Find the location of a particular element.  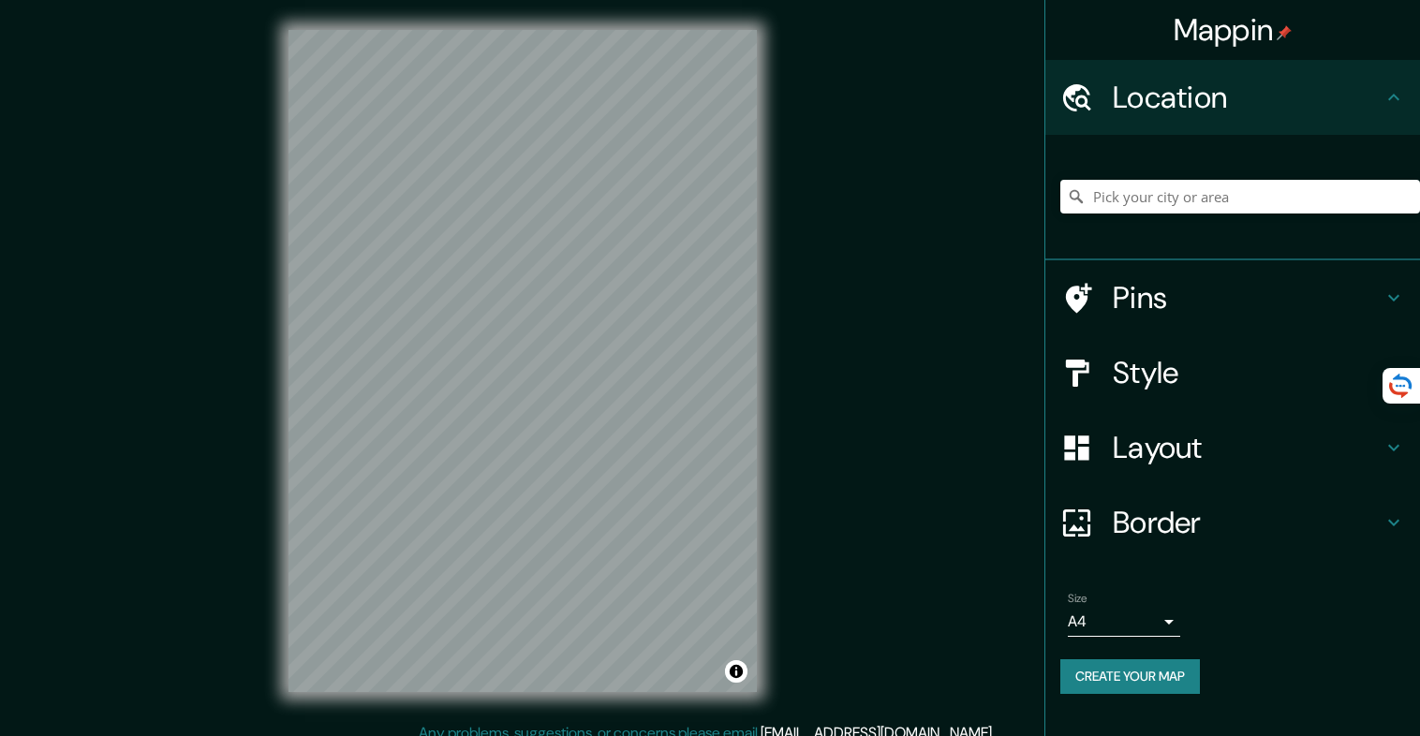

input: Pick your city or area is located at coordinates (1240, 197).